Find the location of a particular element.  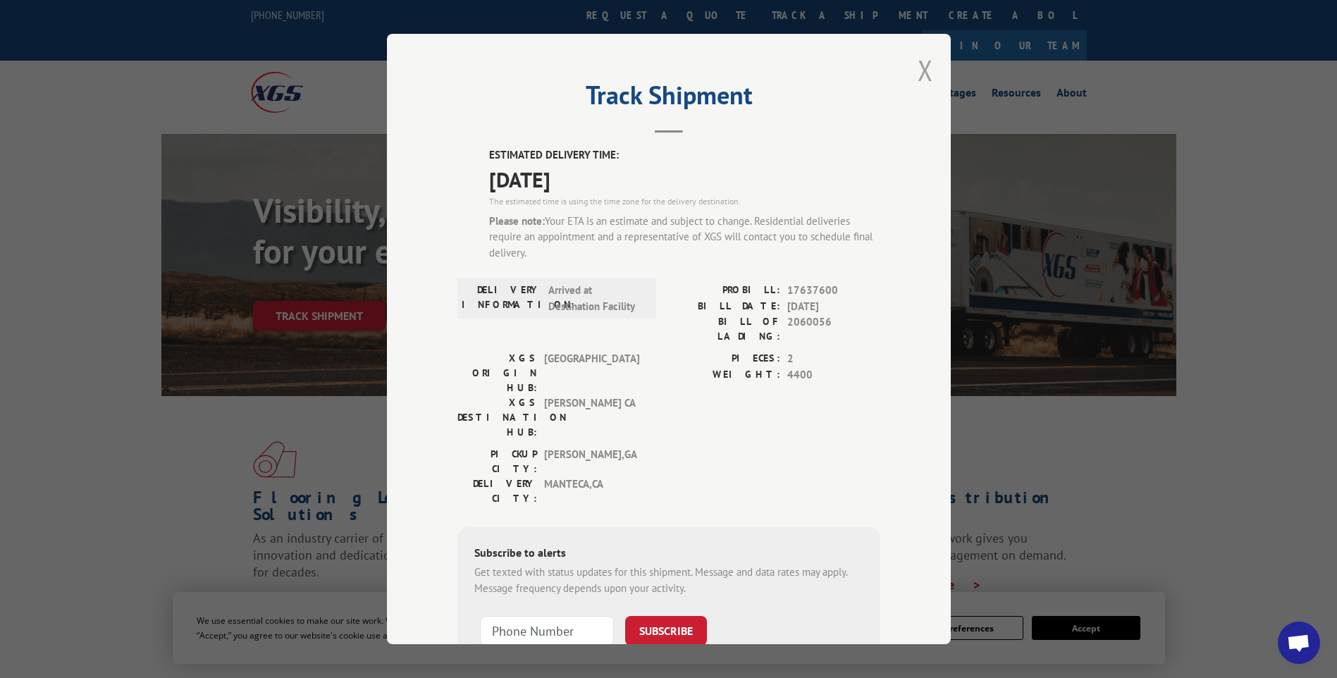

label: BILL OF LADING: is located at coordinates (724, 329).